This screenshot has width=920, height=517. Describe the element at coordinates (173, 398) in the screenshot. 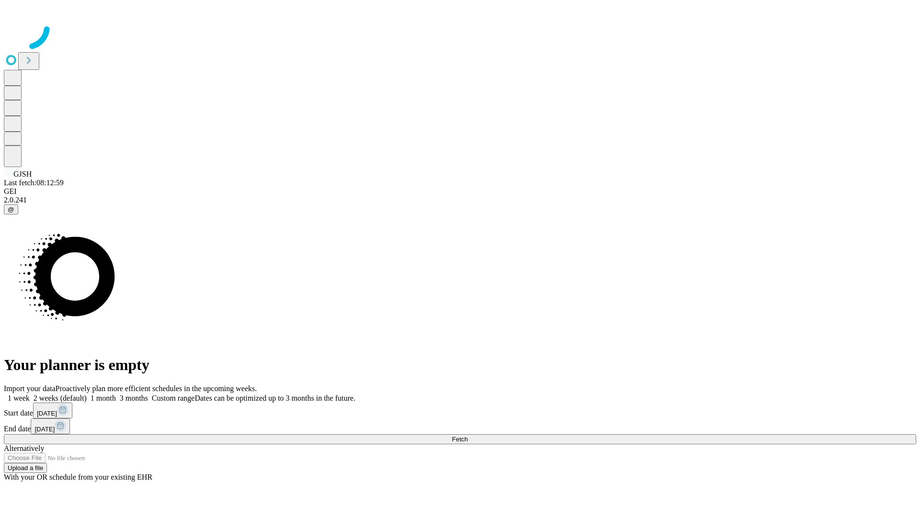

I see `span: Custom range` at that location.